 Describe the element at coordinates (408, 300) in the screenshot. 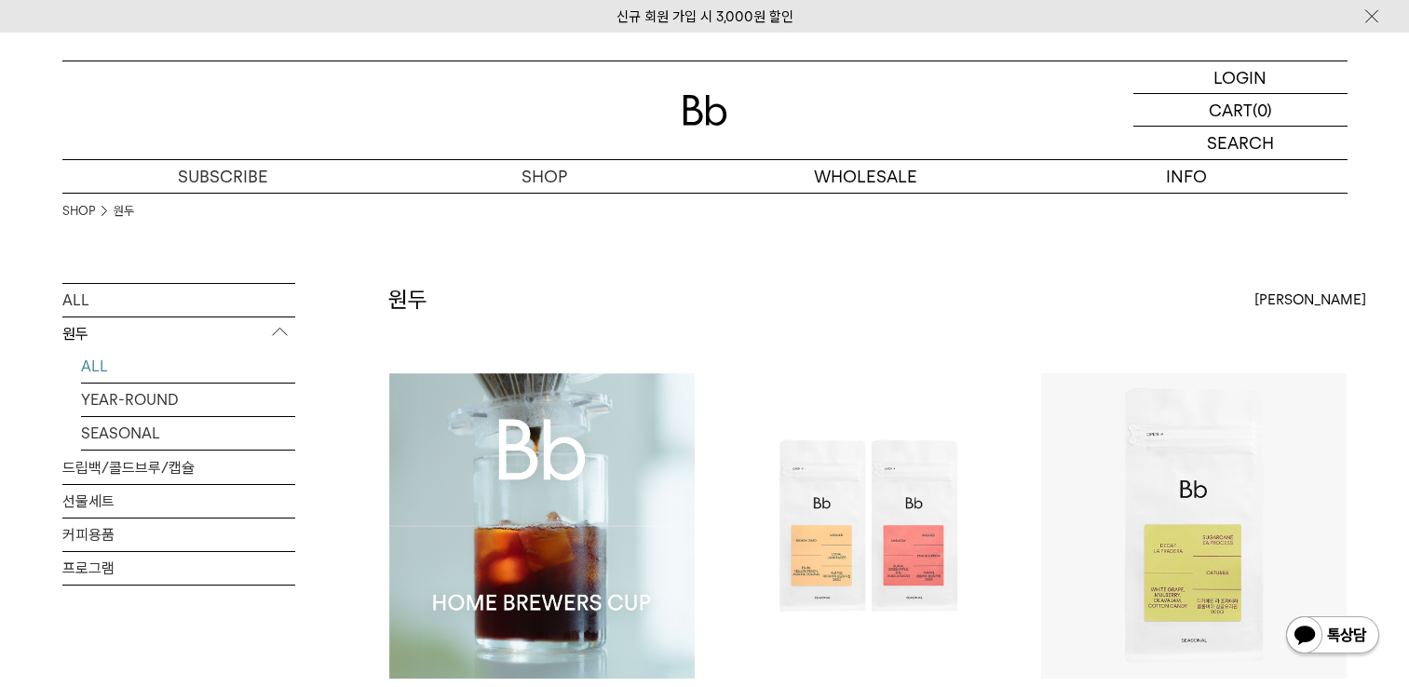

I see `h2: 원두` at that location.